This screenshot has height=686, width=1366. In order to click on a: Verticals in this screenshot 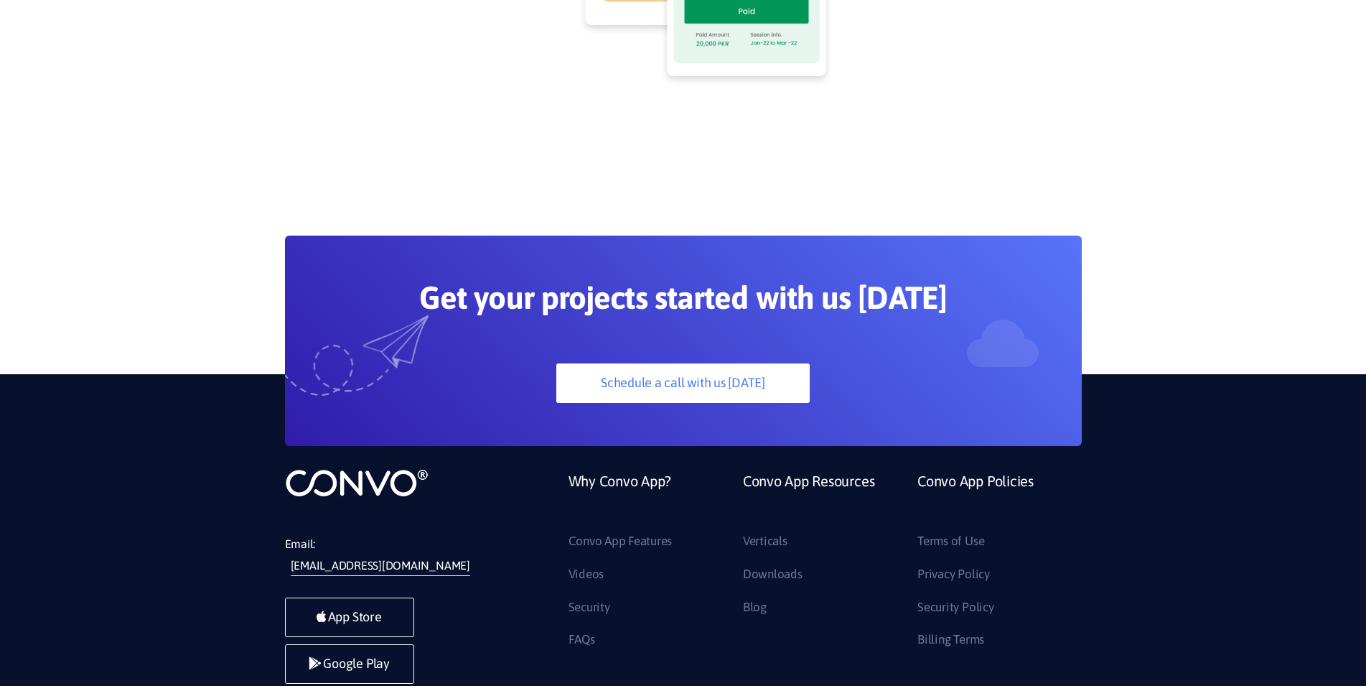, I will do `click(765, 541)`.